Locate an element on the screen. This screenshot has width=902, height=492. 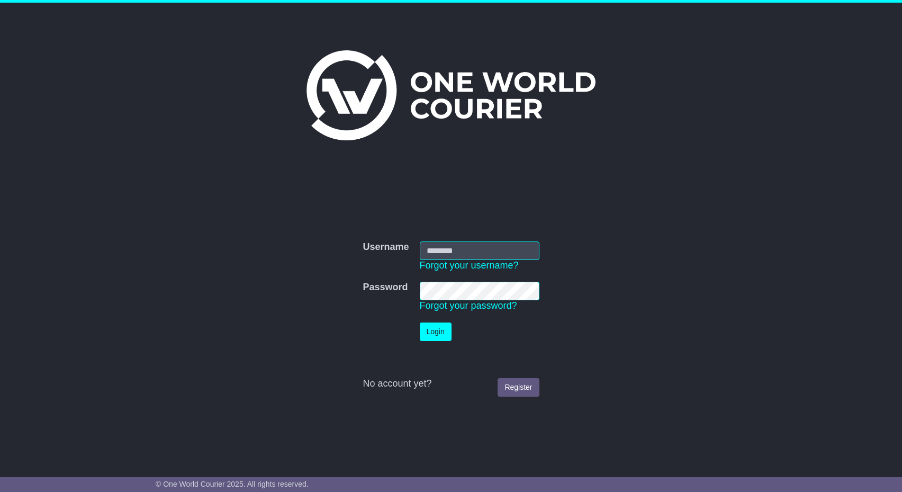
label: Password is located at coordinates (385, 287).